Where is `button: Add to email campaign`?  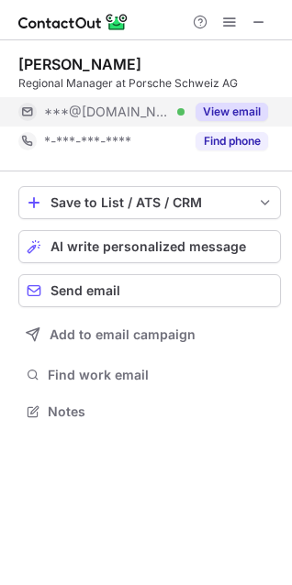 button: Add to email campaign is located at coordinates (149, 335).